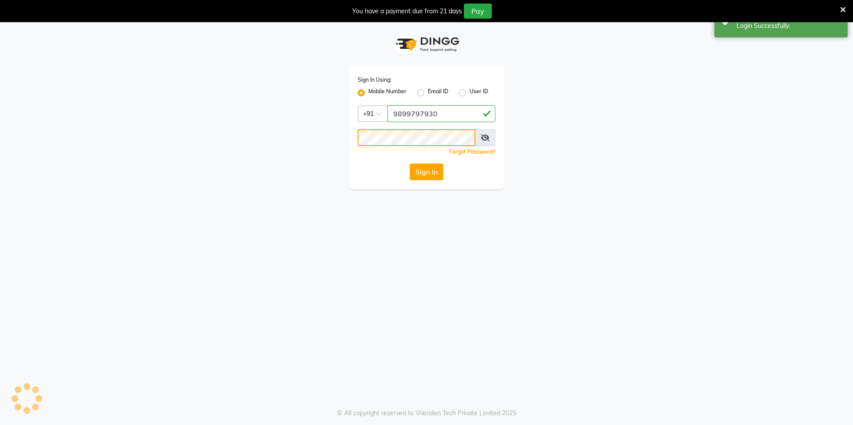 This screenshot has width=853, height=425. I want to click on div: Login Successfully., so click(788, 26).